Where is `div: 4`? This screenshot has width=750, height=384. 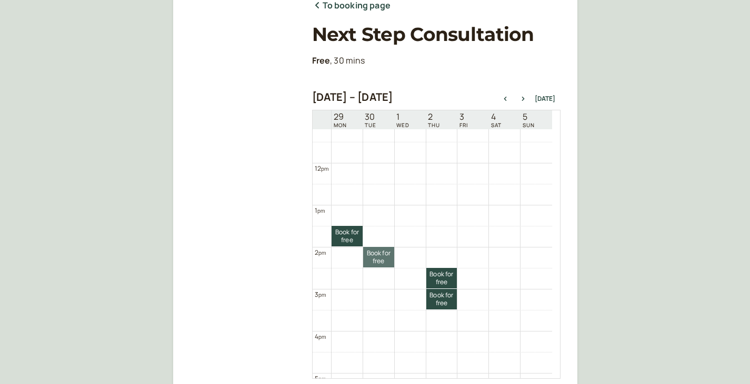 div: 4 is located at coordinates (320, 337).